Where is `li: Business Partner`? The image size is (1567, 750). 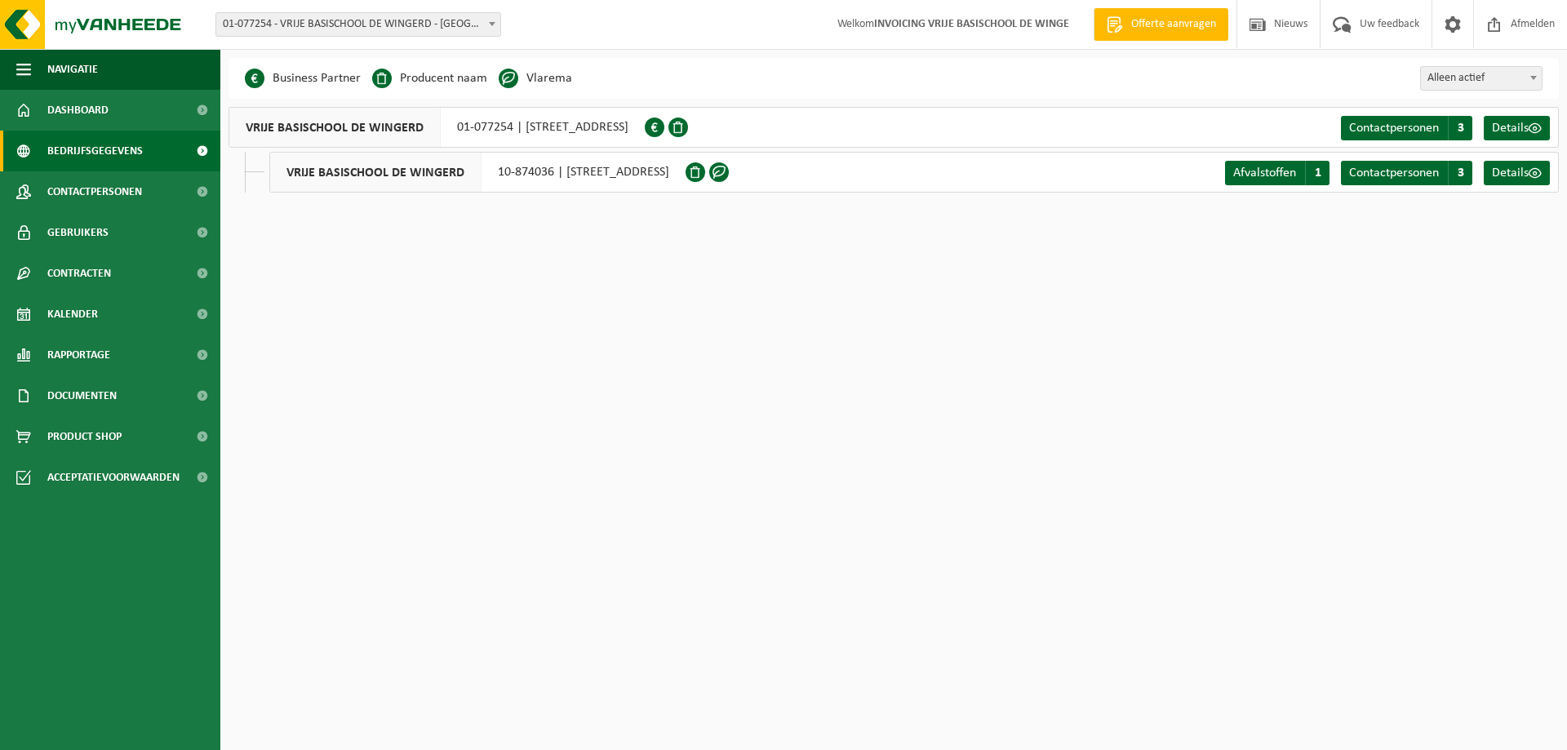
li: Business Partner is located at coordinates (303, 78).